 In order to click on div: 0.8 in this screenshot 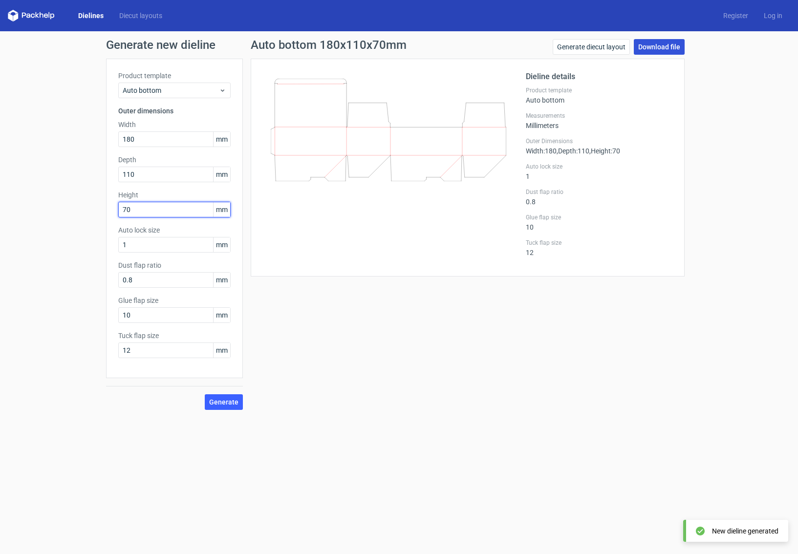, I will do `click(599, 197)`.